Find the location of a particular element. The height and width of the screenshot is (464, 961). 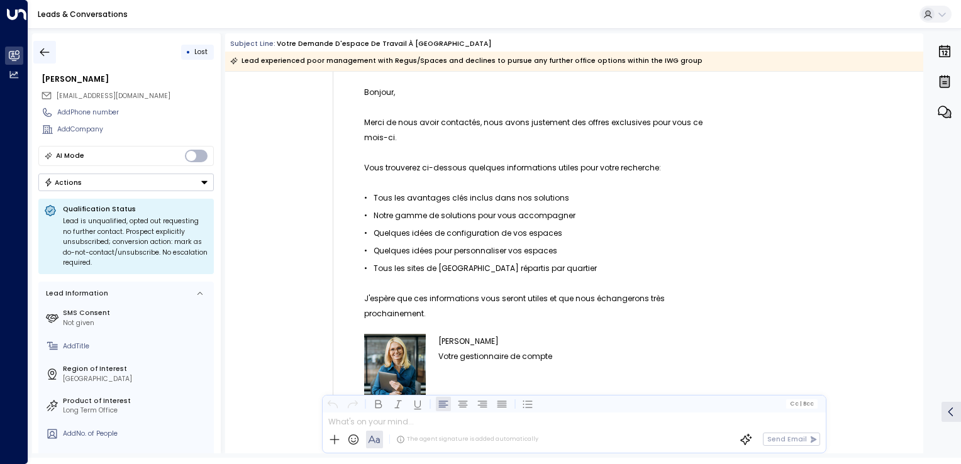

button: Cc|Bcc is located at coordinates (802, 404).